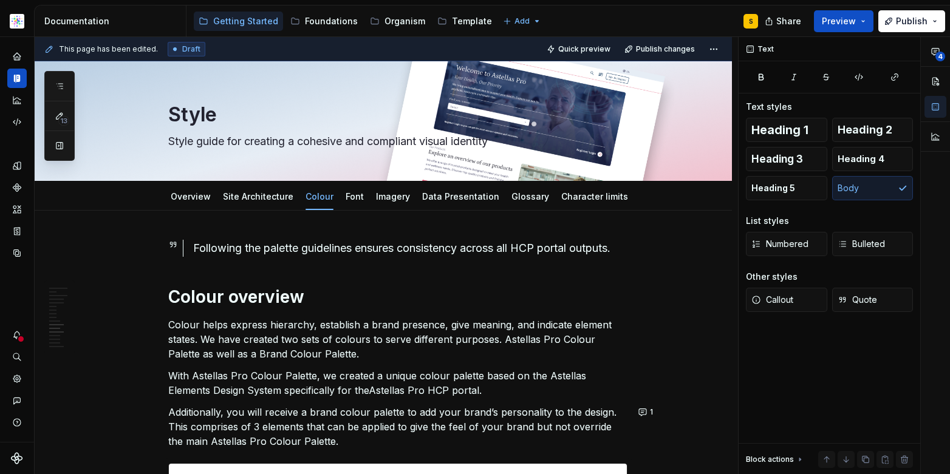 Image resolution: width=950 pixels, height=474 pixels. I want to click on div: Other styles, so click(772, 277).